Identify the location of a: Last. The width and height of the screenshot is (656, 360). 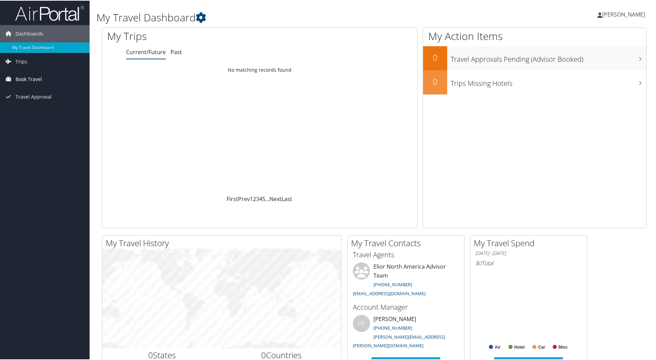
(287, 198).